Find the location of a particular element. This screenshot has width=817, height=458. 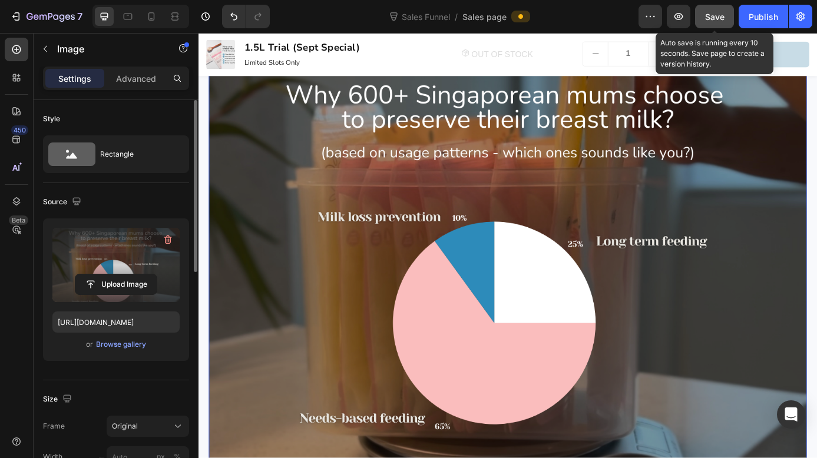

div: Publish is located at coordinates (763, 16).